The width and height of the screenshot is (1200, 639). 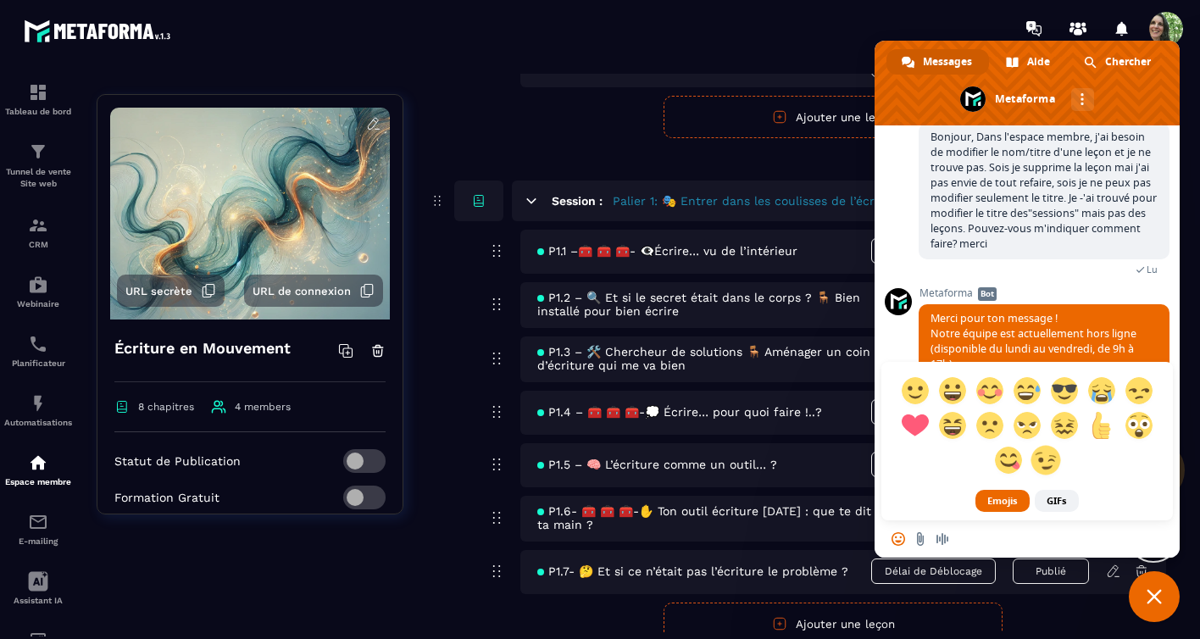 I want to click on button: URL de connexion, so click(x=314, y=291).